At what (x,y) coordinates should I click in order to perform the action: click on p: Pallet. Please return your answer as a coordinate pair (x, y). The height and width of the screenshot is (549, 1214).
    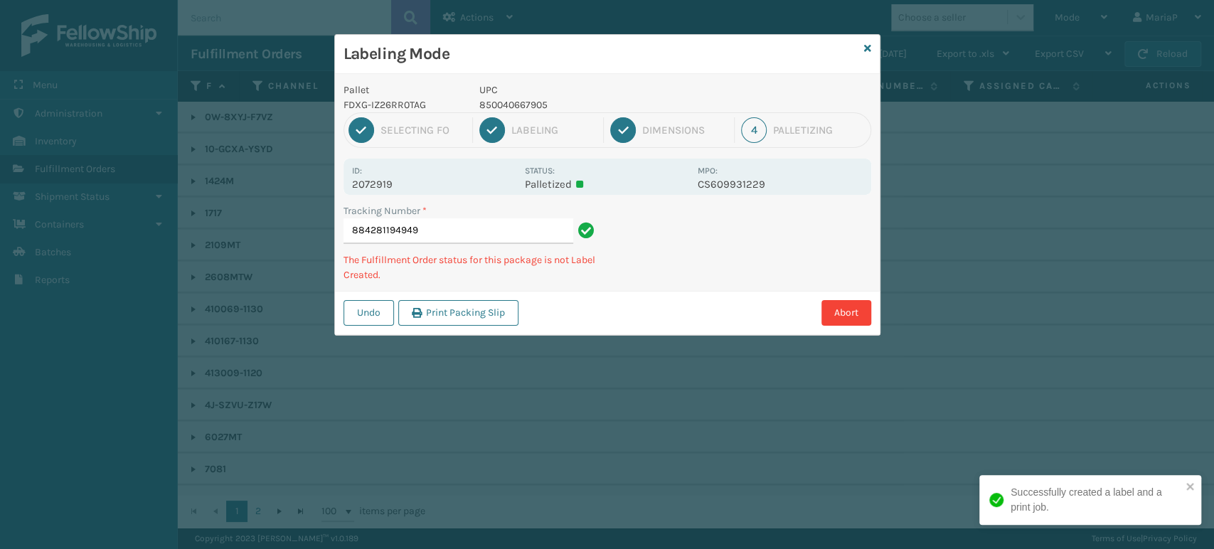
    Looking at the image, I should click on (403, 90).